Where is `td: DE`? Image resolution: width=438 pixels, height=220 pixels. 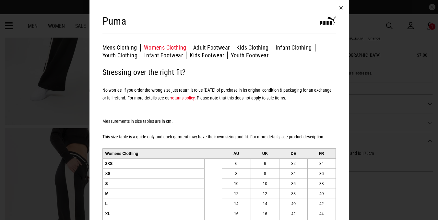
td: DE is located at coordinates (294, 153).